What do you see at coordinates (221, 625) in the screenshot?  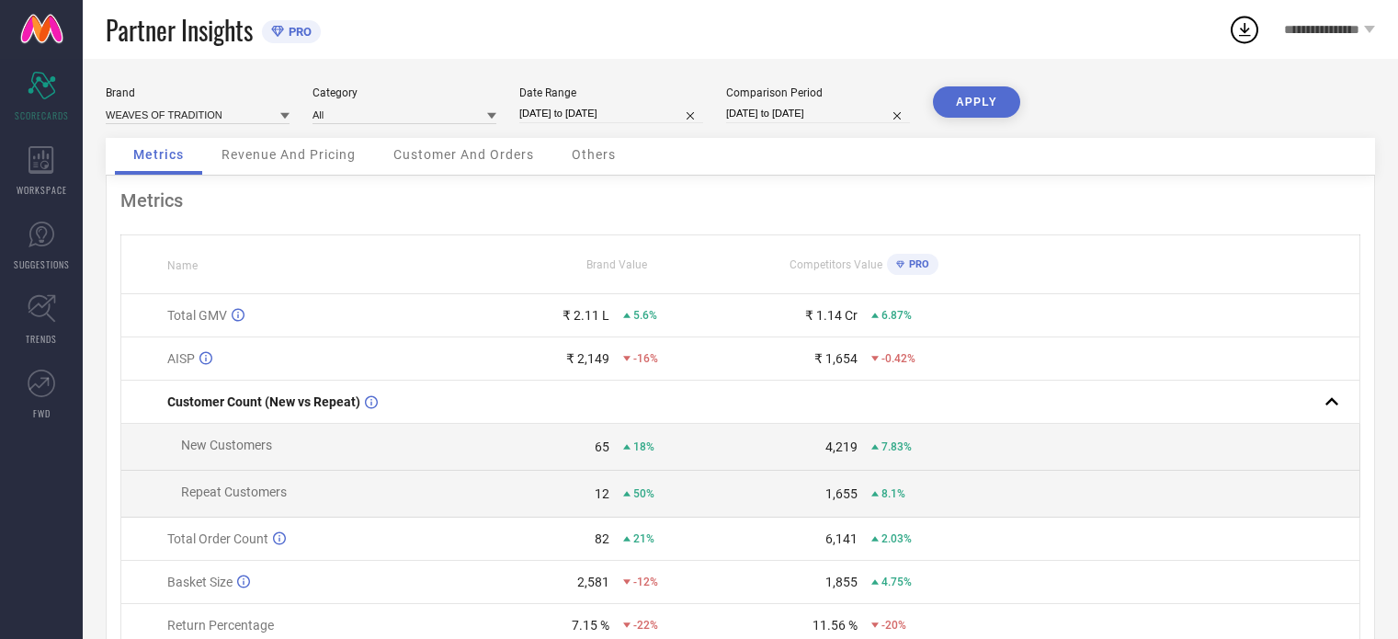 I see `span: Return Percentage` at bounding box center [221, 625].